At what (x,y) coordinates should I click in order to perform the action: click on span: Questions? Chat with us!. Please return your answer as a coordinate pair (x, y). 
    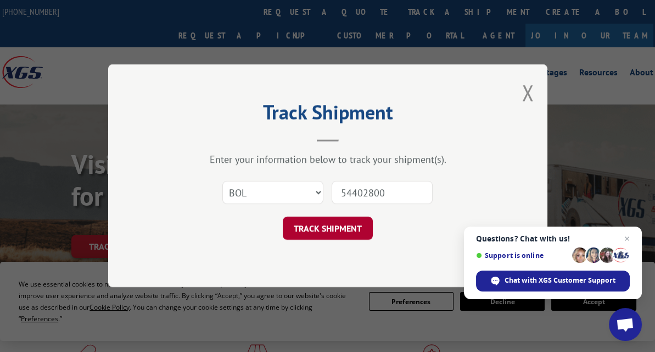
    Looking at the image, I should click on (553, 238).